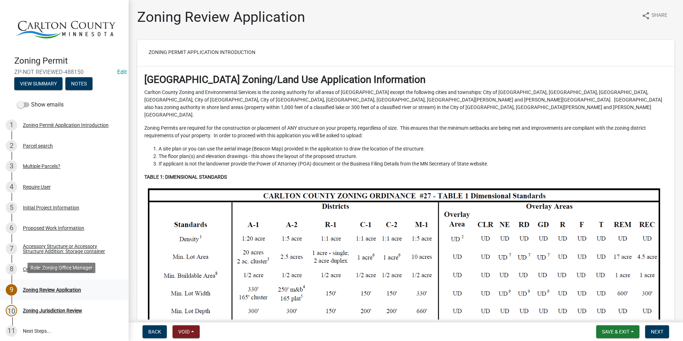 This screenshot has width=683, height=341. What do you see at coordinates (11, 228) in the screenshot?
I see `div: 6` at bounding box center [11, 228].